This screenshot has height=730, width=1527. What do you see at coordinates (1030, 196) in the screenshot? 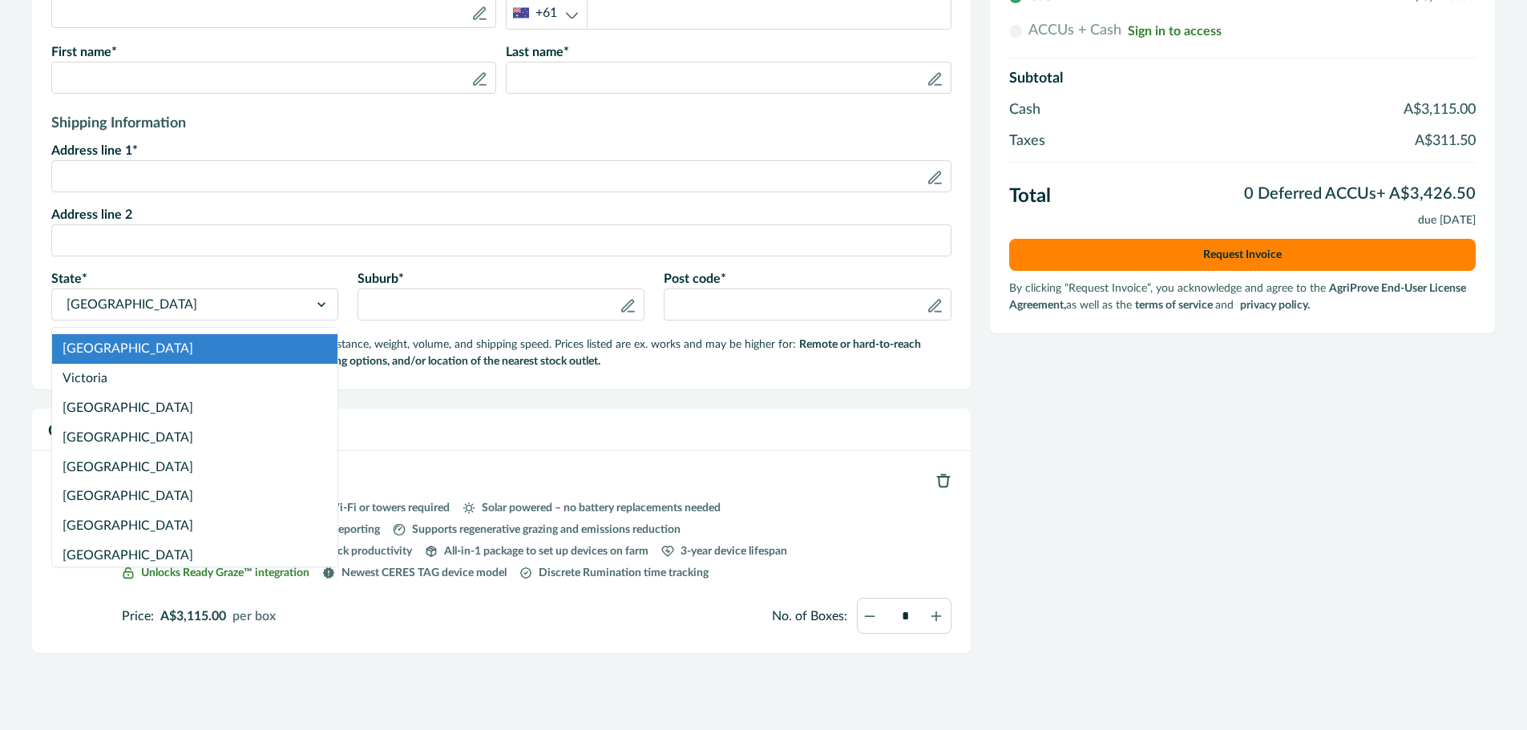
I see `p: Total` at bounding box center [1030, 196].